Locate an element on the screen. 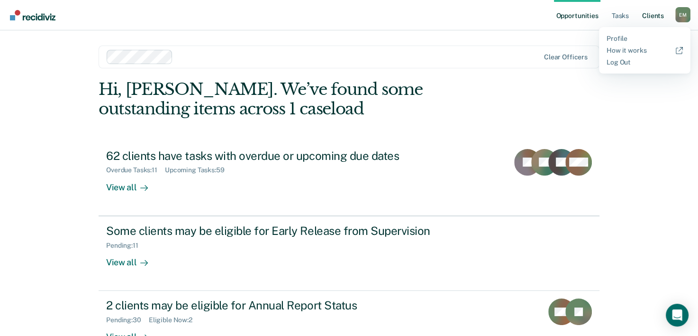 Image resolution: width=698 pixels, height=336 pixels. div: Pending : 30 is located at coordinates (128, 320).